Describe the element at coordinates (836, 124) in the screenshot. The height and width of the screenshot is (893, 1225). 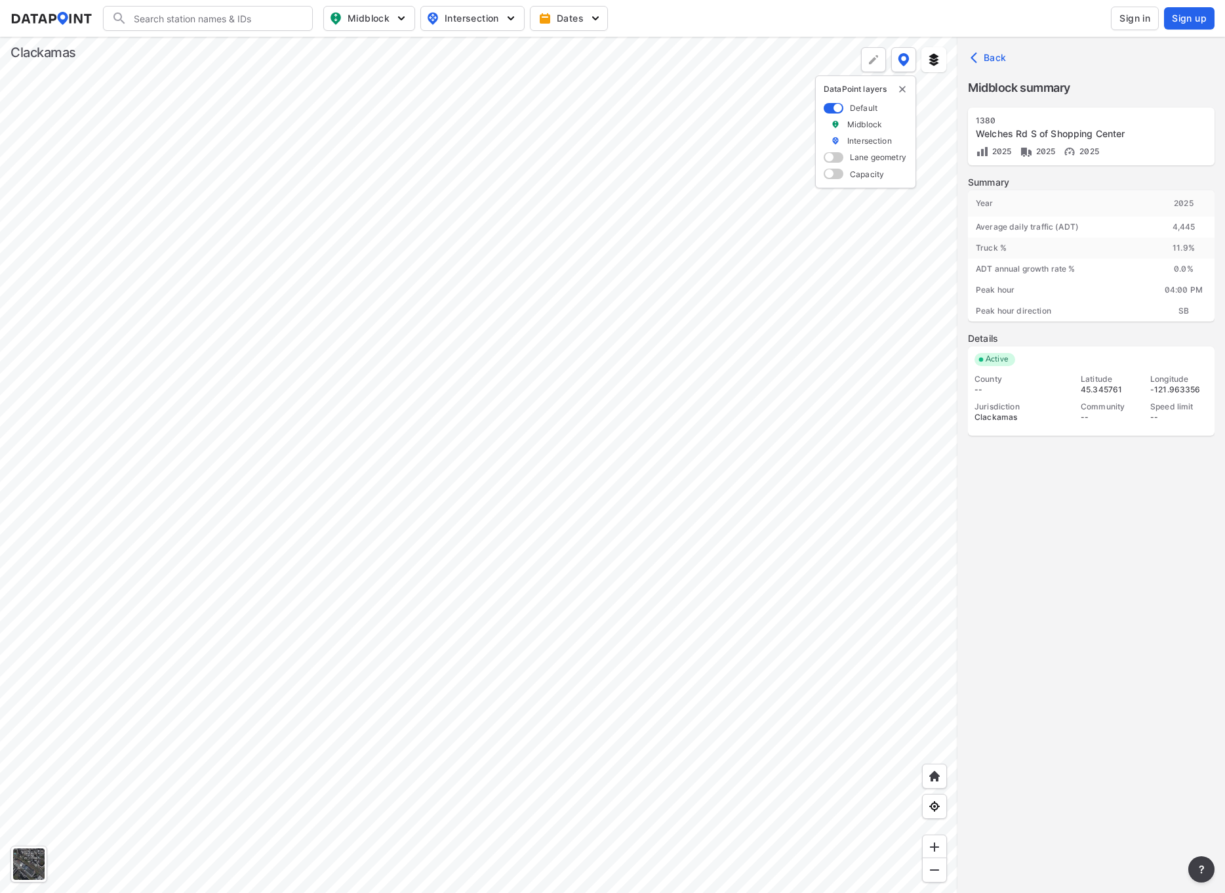
I see `img: marker_Midblock.5ba75e30.svg` at that location.